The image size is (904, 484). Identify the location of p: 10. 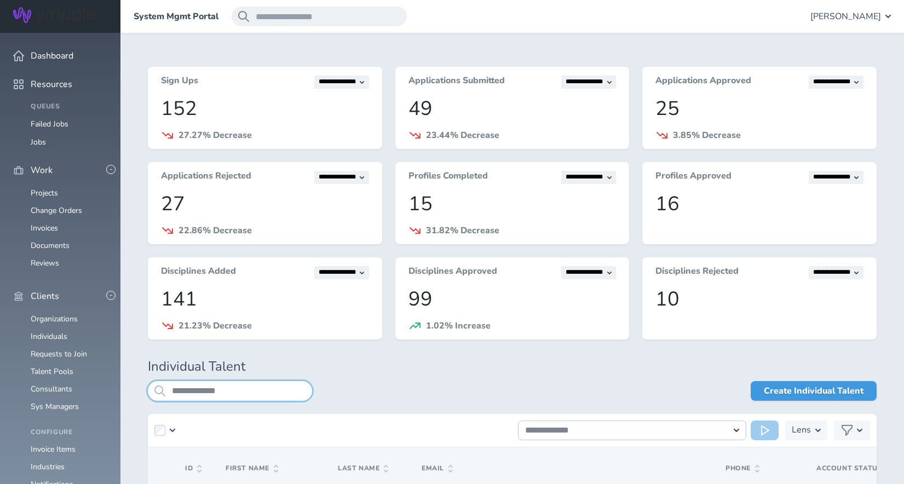
(759, 299).